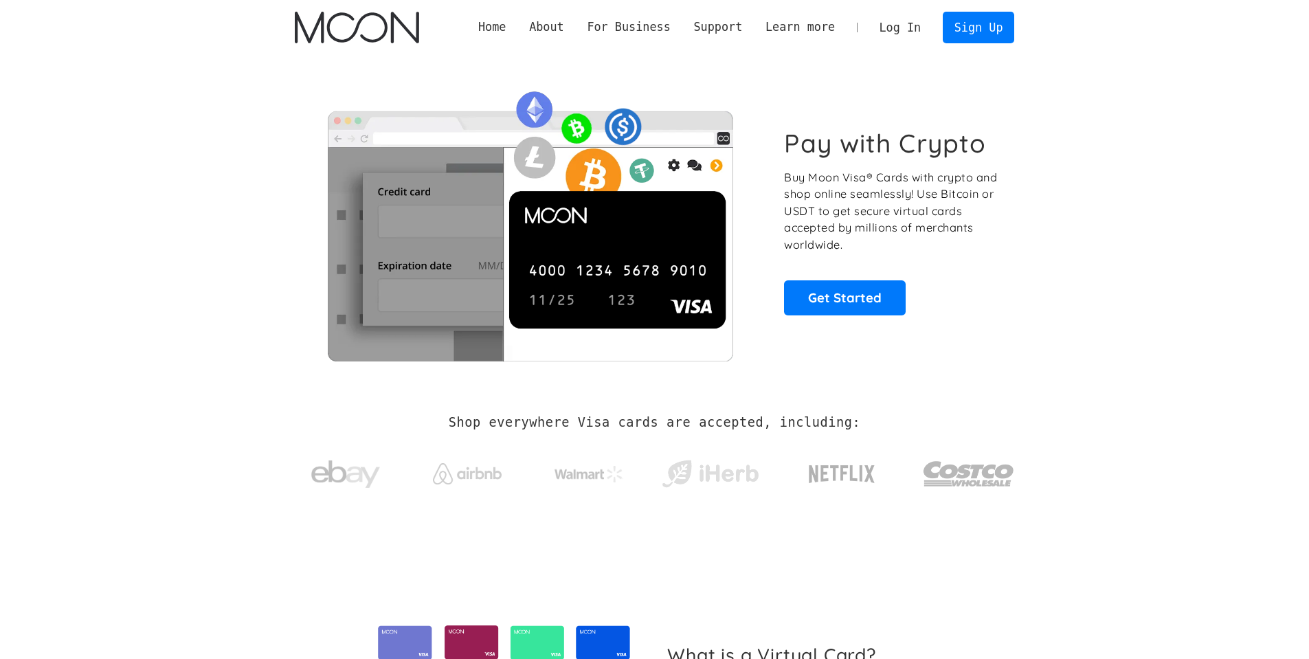  Describe the element at coordinates (891, 211) in the screenshot. I see `p: Buy Moon Visa® Cards with crypto and shop online seamlessly! Use Bitcoin or USDT to get secure vi...` at that location.